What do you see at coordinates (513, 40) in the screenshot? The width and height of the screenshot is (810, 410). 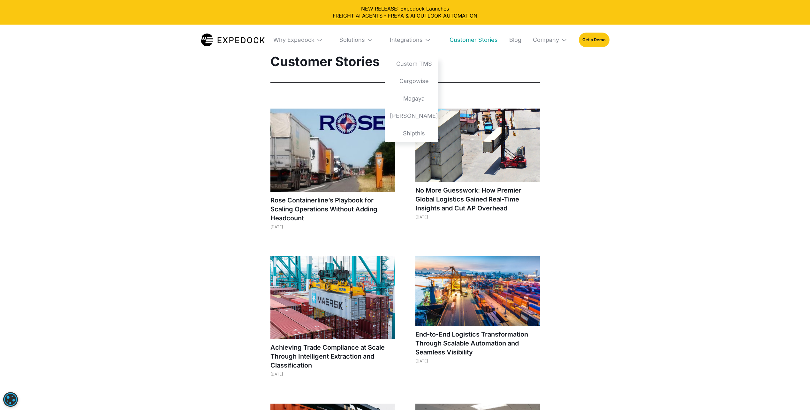 I see `a: Blog` at bounding box center [513, 40].